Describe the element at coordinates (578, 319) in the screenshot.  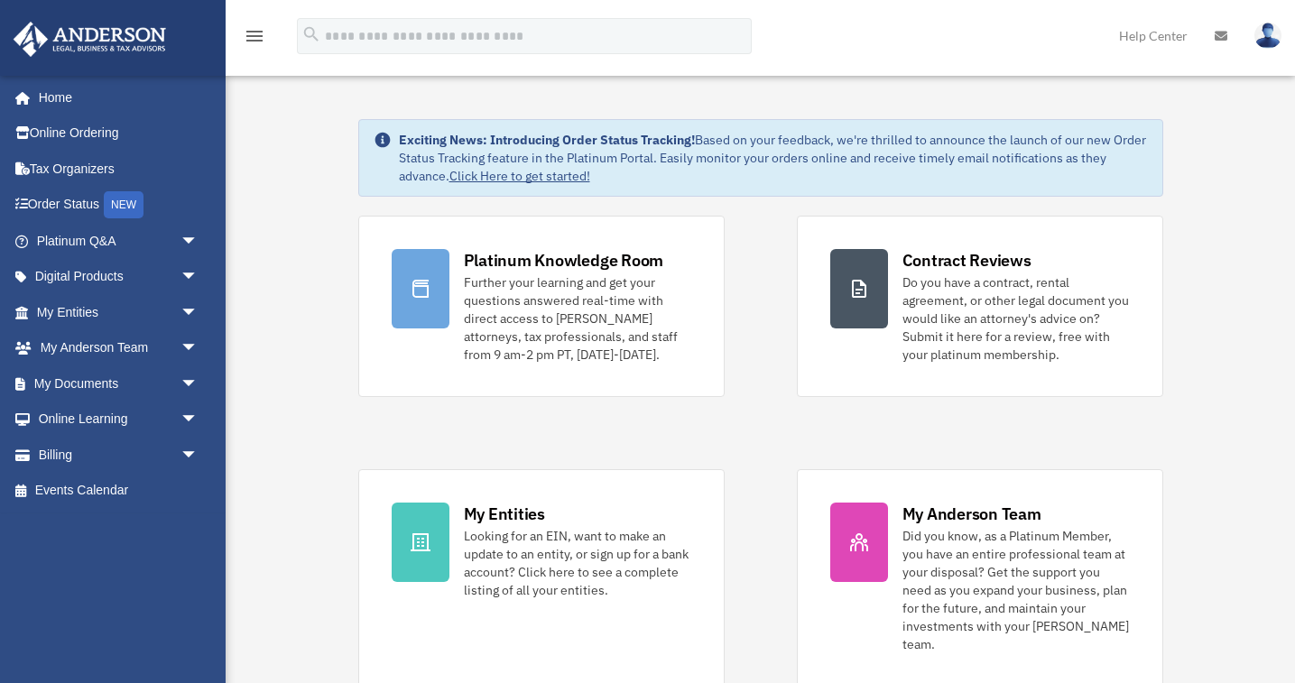
I see `div: Further your learning and get your questions answered real-time with direct access to [PERSON_NAM...` at that location.